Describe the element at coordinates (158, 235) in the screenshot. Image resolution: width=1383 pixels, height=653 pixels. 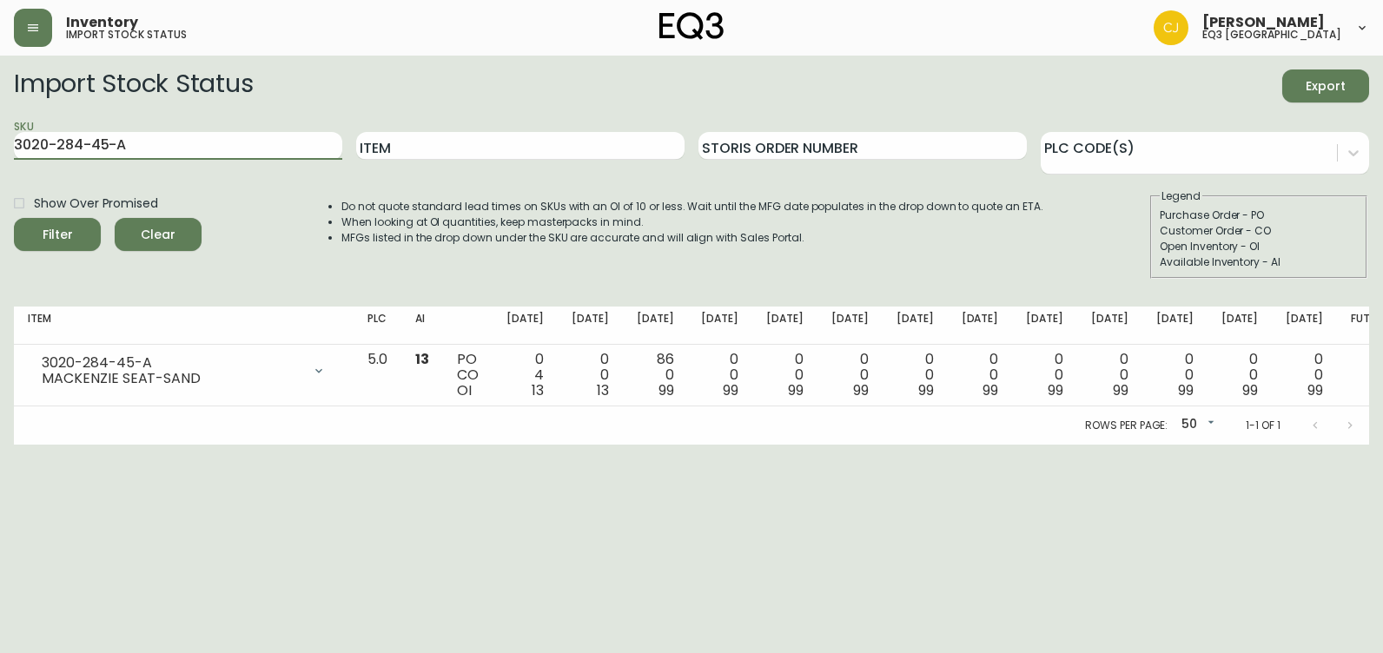
I see `span: Clear` at that location.